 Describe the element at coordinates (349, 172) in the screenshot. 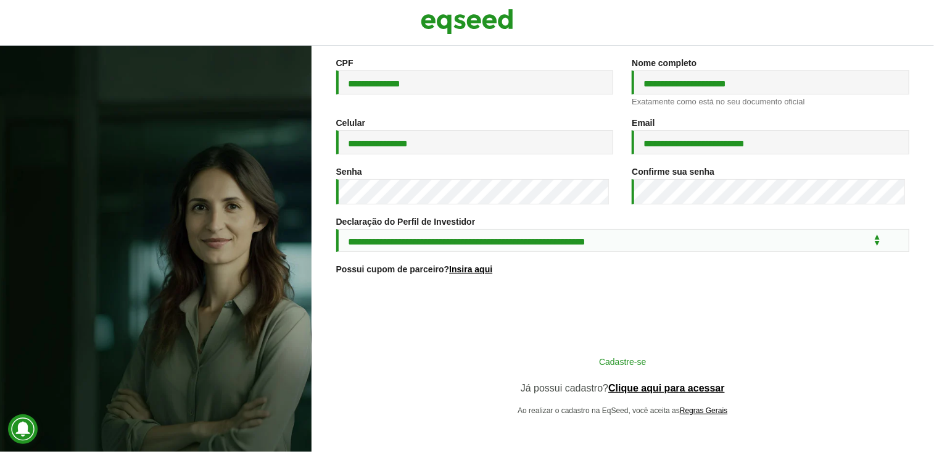

I see `label: Senha` at that location.